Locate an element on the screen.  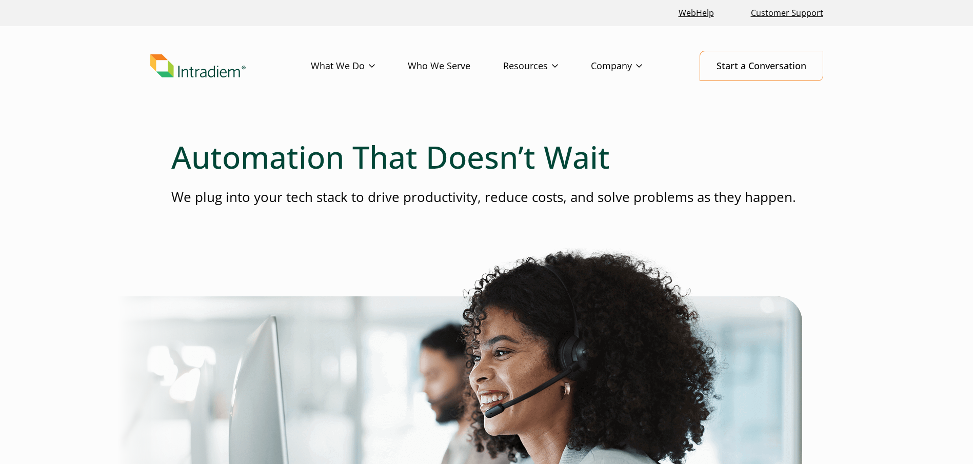
p: We plug into your tech stack to drive productivity, reduce costs, and solve problems as they happen. is located at coordinates (487, 197).